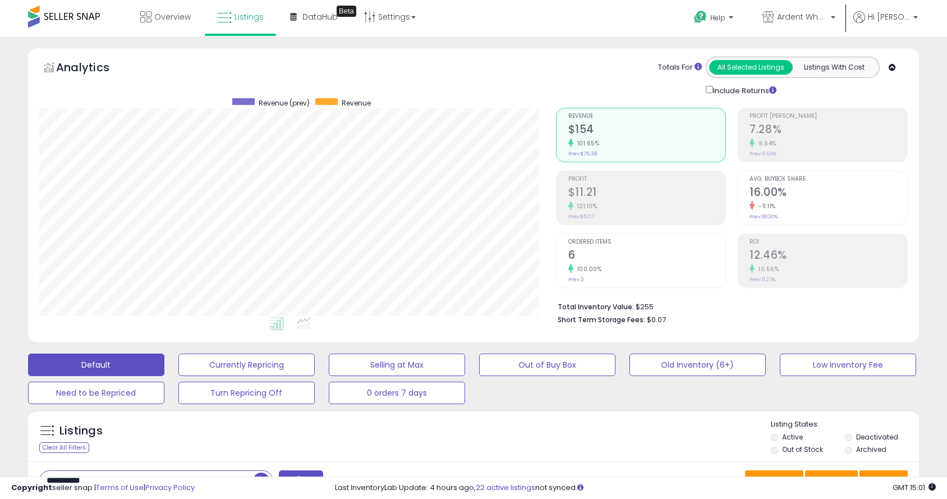  What do you see at coordinates (506, 487) in the screenshot?
I see `a: 22 active listings` at bounding box center [506, 487].